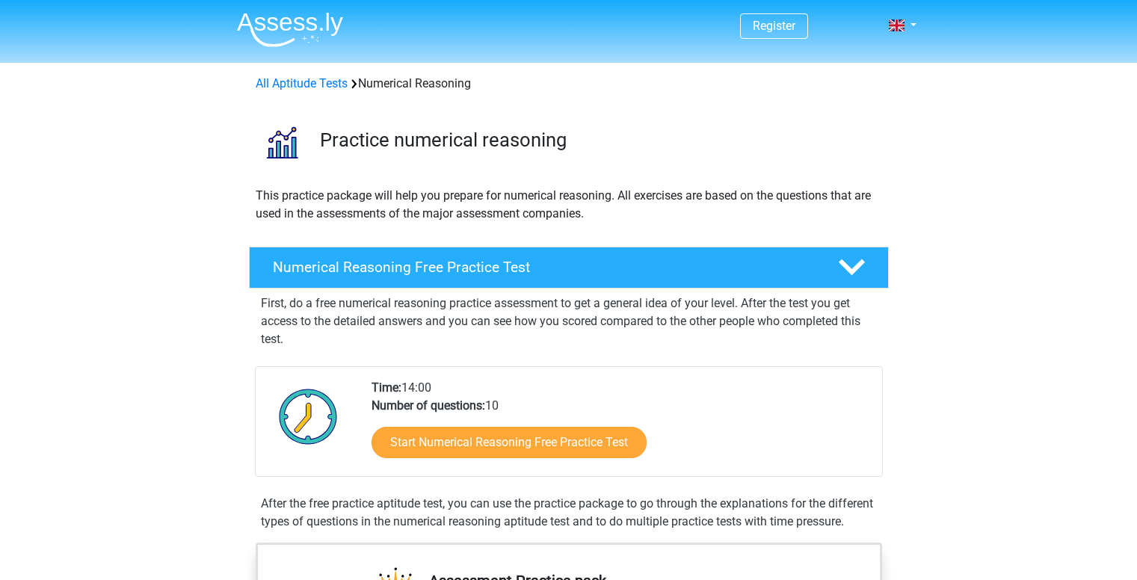 The width and height of the screenshot is (1137, 580). I want to click on img: Clock, so click(308, 416).